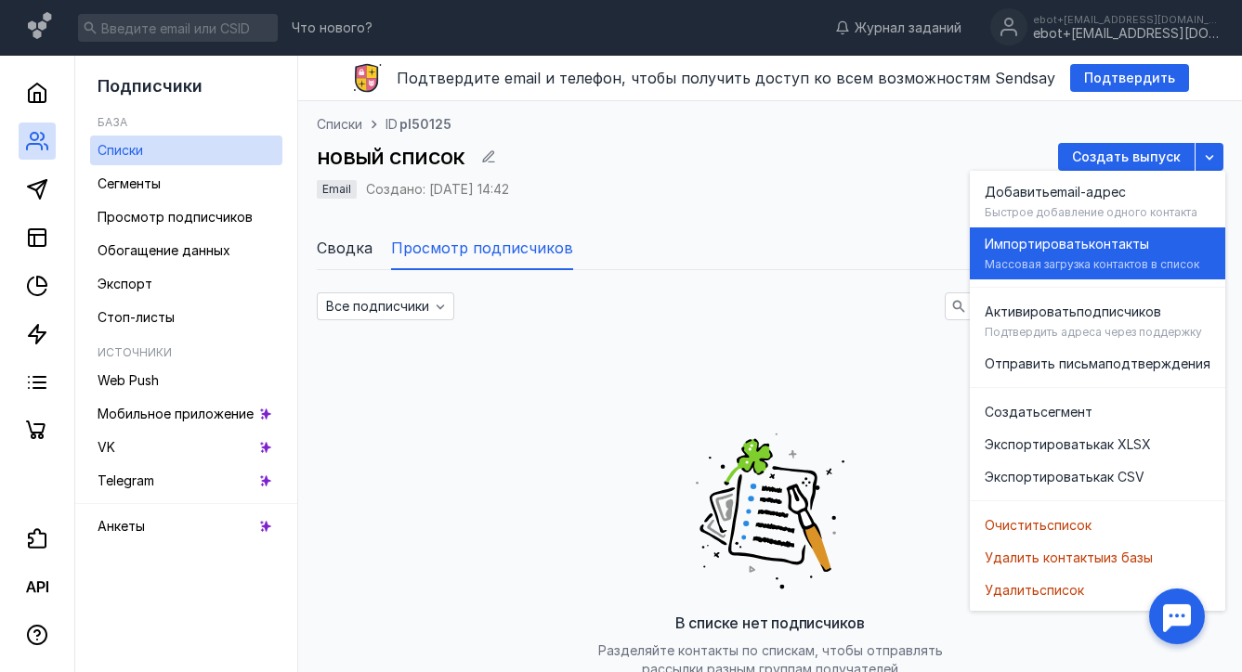  What do you see at coordinates (391, 124) in the screenshot?
I see `span: ID` at bounding box center [391, 124].